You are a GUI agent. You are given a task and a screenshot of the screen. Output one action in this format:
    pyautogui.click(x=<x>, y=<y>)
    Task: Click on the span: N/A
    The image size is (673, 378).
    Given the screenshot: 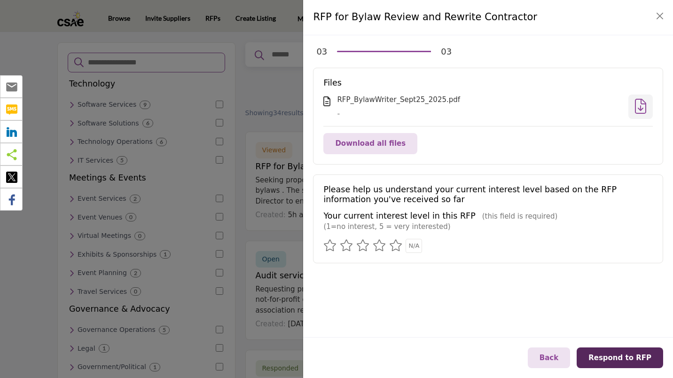 What is the action you would take?
    pyautogui.click(x=414, y=245)
    